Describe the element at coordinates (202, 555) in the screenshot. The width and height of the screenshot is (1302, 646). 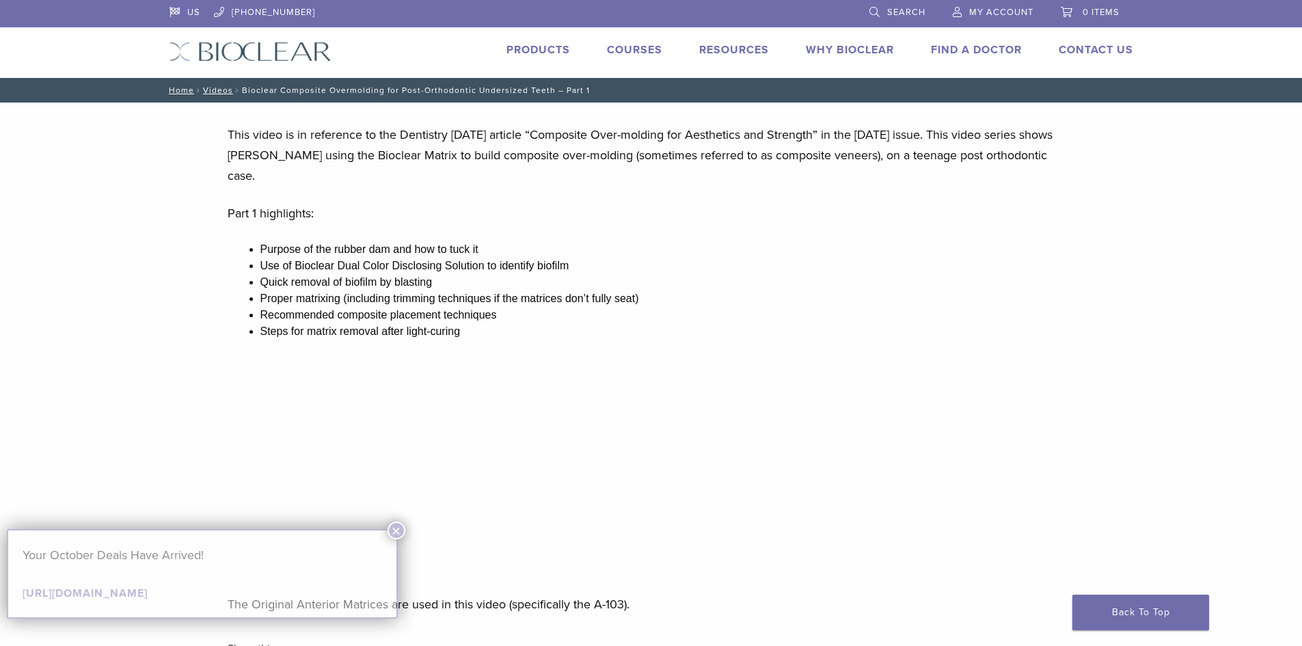
I see `p: Your October Deals Have Arrived!` at that location.